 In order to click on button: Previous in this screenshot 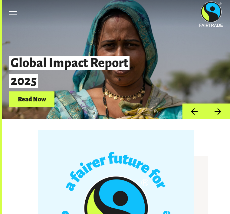, I will do `click(194, 111)`.